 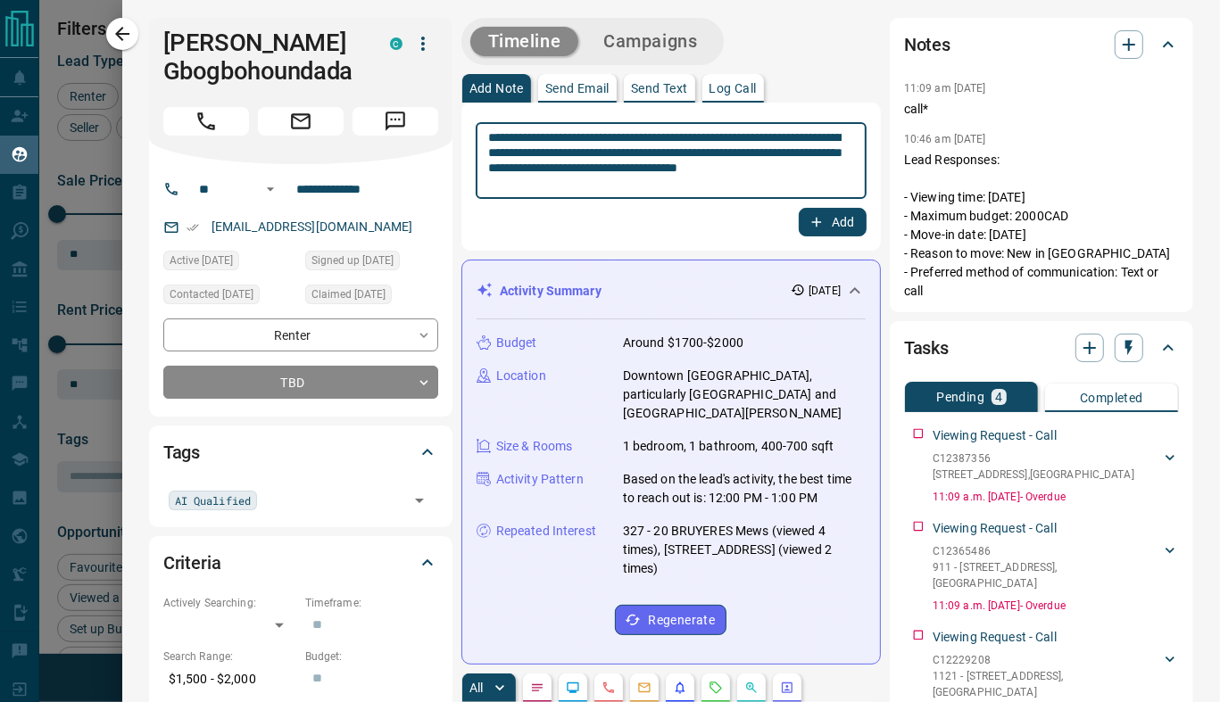 What do you see at coordinates (496, 88) in the screenshot?
I see `p: Add Note` at bounding box center [496, 88].